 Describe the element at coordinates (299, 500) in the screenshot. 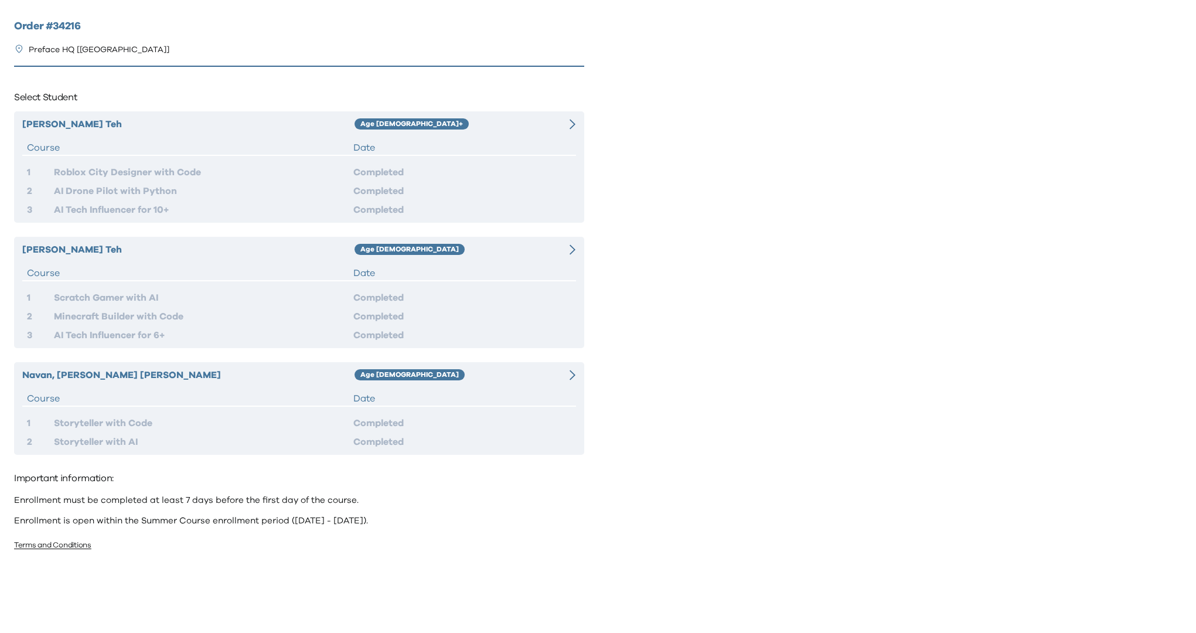

I see `p: Enrollment must be completed at least 7 days before the first day of the course.` at that location.